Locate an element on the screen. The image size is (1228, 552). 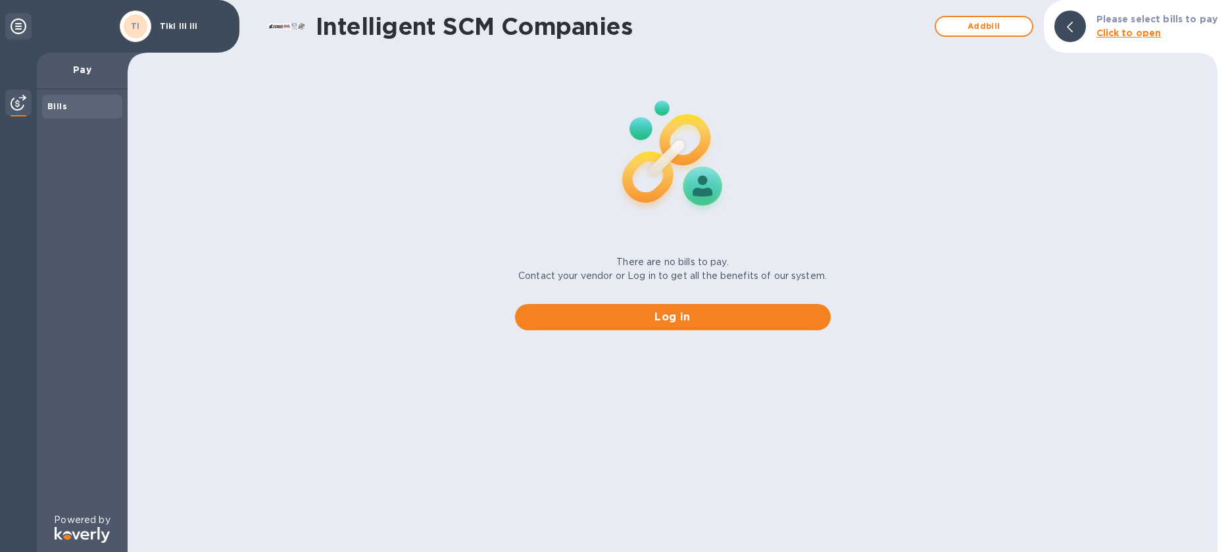
p: There are no bills to pay. Contact your vendor or Log in to get all the benefits of our system. is located at coordinates (672, 269).